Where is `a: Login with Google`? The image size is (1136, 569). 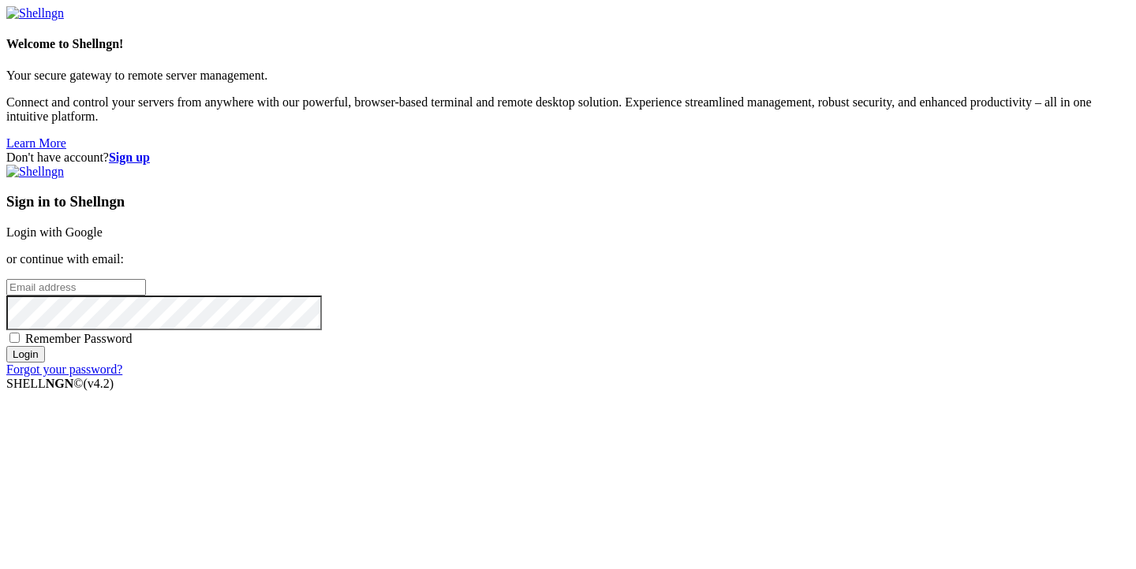
a: Login with Google is located at coordinates (54, 232).